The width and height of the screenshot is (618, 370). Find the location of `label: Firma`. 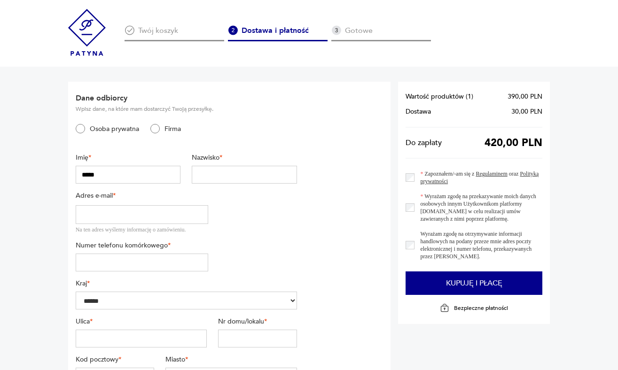

label: Firma is located at coordinates (170, 129).